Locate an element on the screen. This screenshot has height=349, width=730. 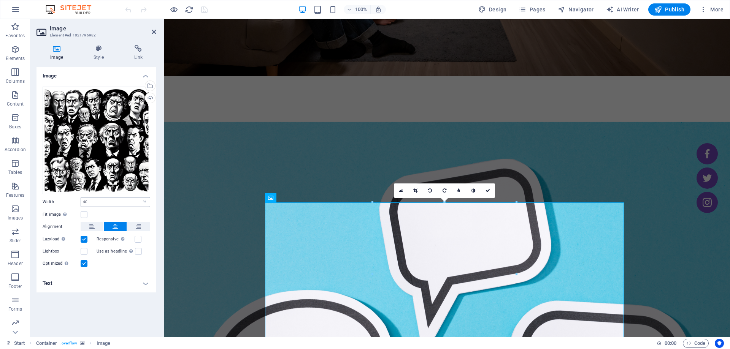
button: Click here to leave preview mode and continue editing is located at coordinates (174, 9).